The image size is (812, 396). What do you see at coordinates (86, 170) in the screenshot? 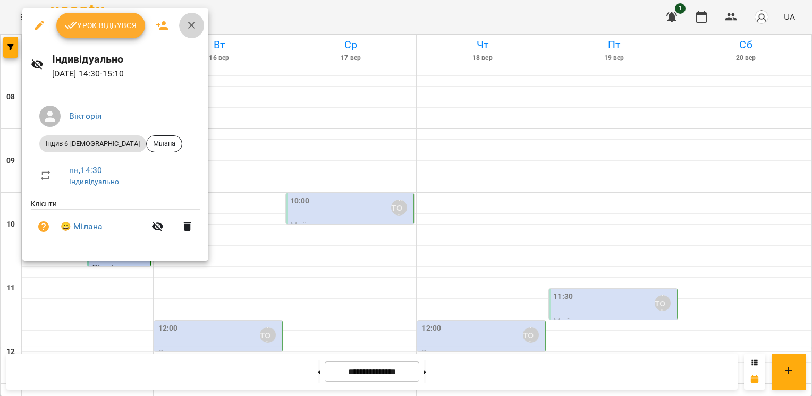
I see `a: пн , 14:30` at bounding box center [86, 170].